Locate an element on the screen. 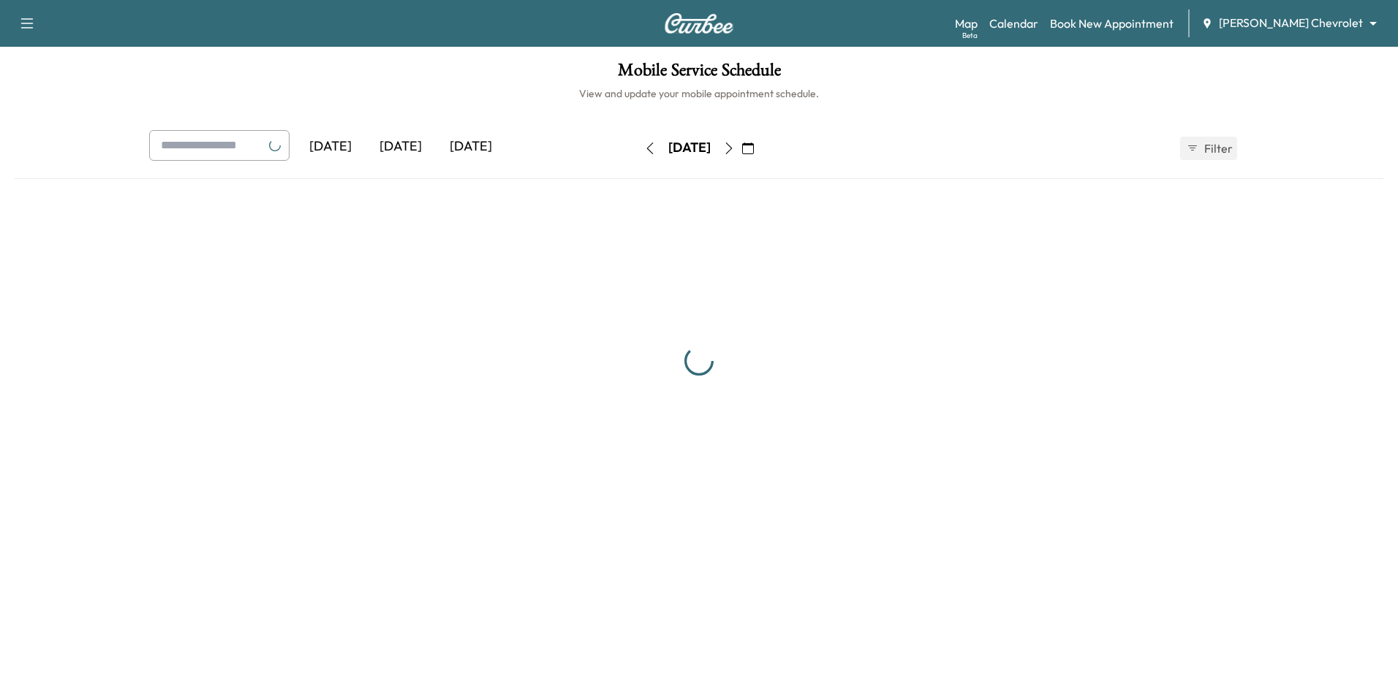 The image size is (1398, 681). a: Calendar is located at coordinates (1013, 23).